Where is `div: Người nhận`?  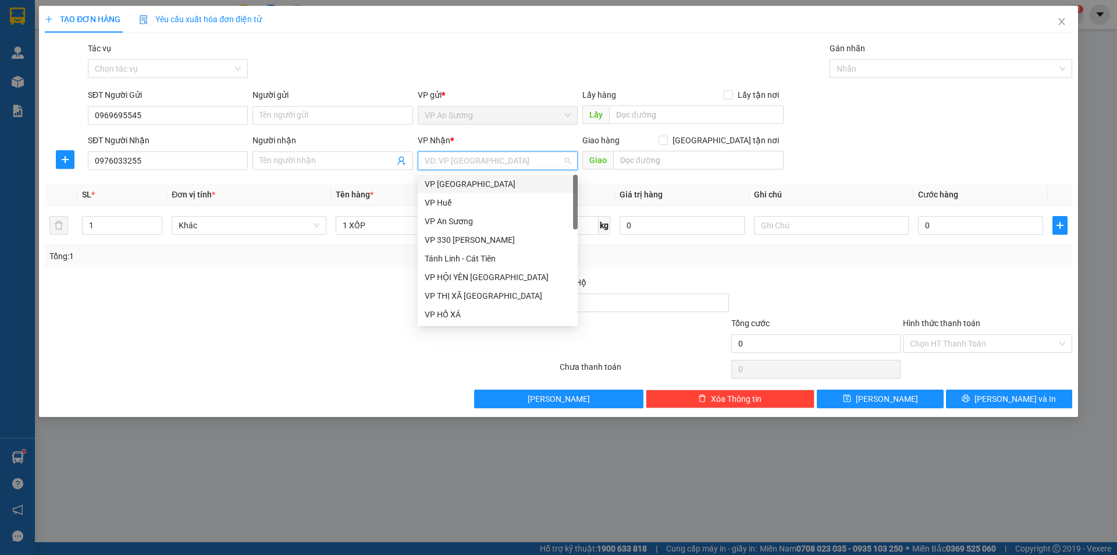
div: Người nhận is located at coordinates (332, 140).